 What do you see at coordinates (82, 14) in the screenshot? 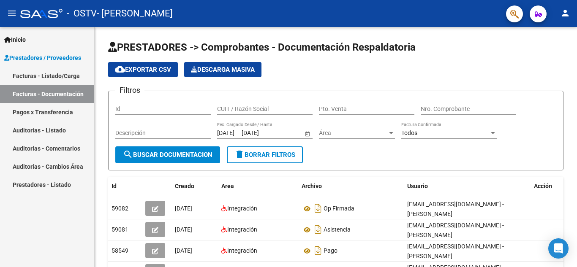
I see `span: - OSTV` at bounding box center [82, 14].